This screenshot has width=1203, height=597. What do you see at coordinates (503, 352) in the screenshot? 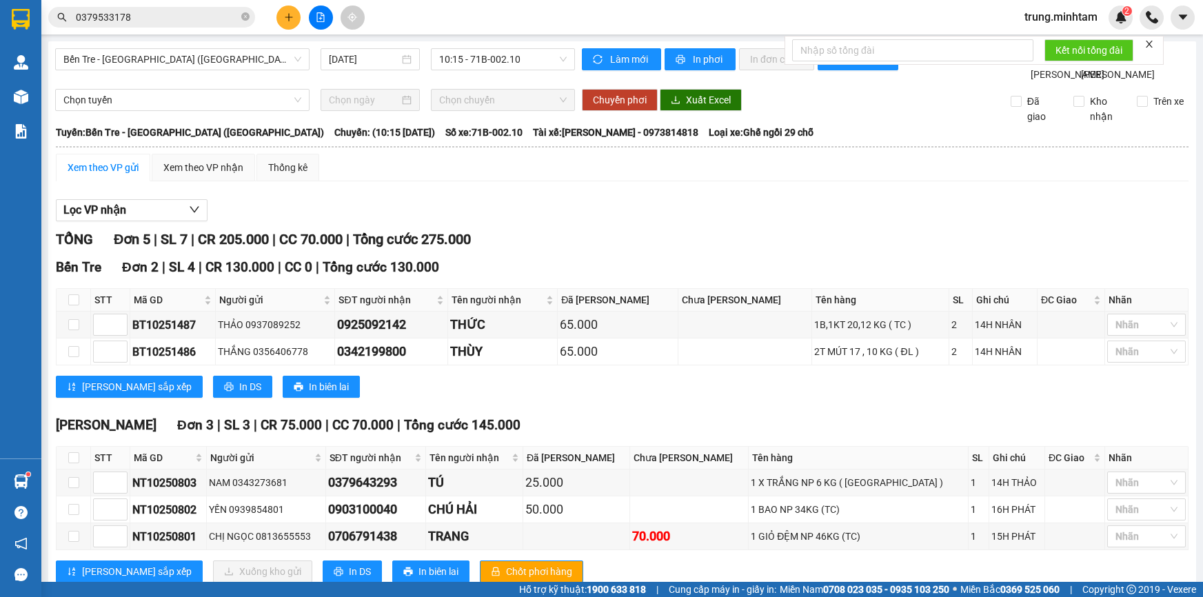
I see `div: THÙY` at bounding box center [503, 352].